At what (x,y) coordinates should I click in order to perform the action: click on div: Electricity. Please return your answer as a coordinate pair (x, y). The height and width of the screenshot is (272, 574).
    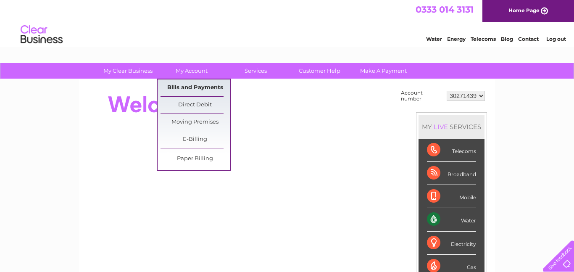
    Looking at the image, I should click on (451, 243).